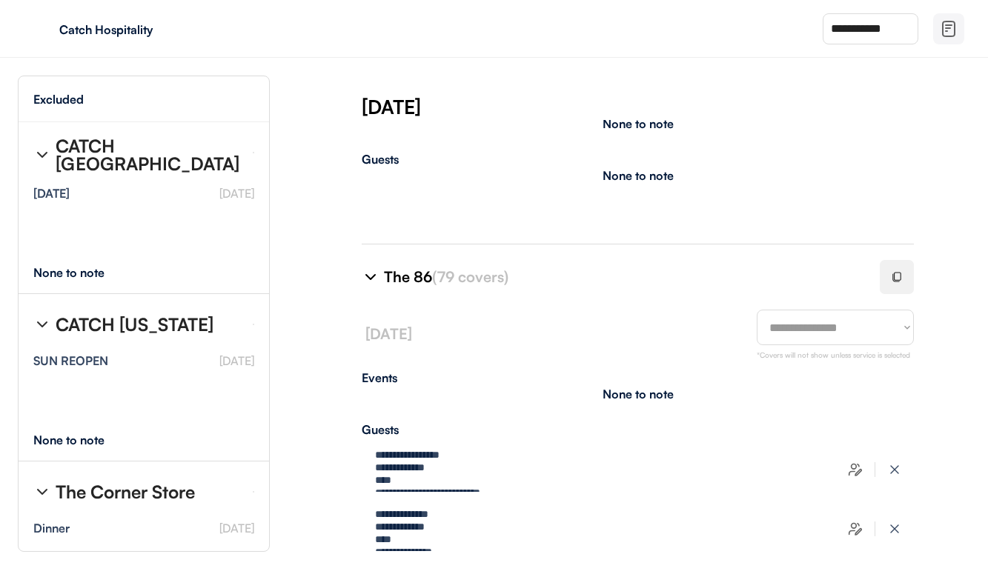  What do you see at coordinates (51, 528) in the screenshot?
I see `div: Dinner` at bounding box center [51, 528].